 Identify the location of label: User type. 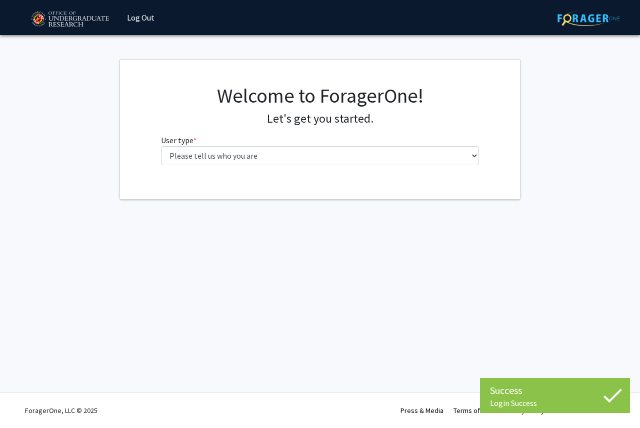
(179, 140).